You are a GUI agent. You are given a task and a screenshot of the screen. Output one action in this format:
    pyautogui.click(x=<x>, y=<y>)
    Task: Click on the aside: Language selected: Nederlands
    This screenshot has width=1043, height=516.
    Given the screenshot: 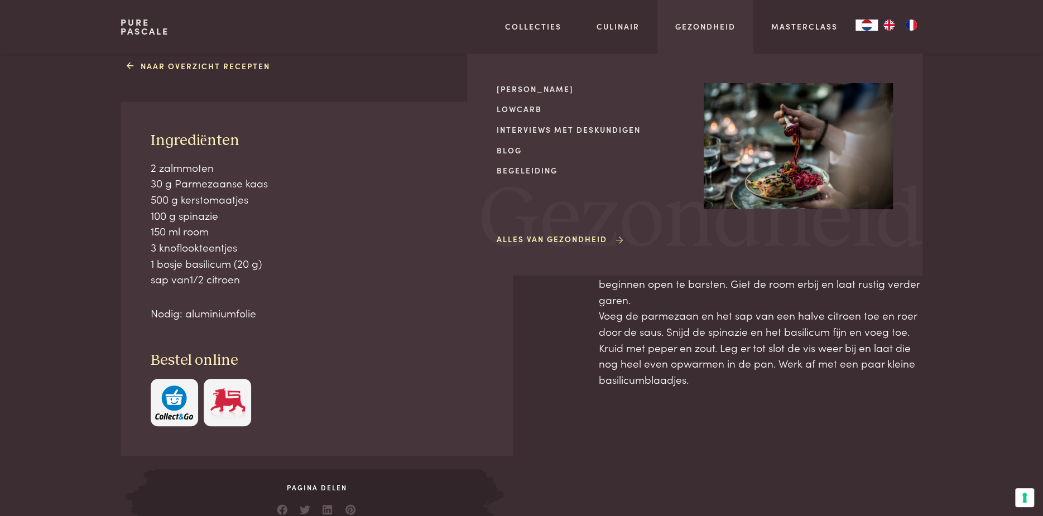 What is the action you would take?
    pyautogui.click(x=889, y=25)
    